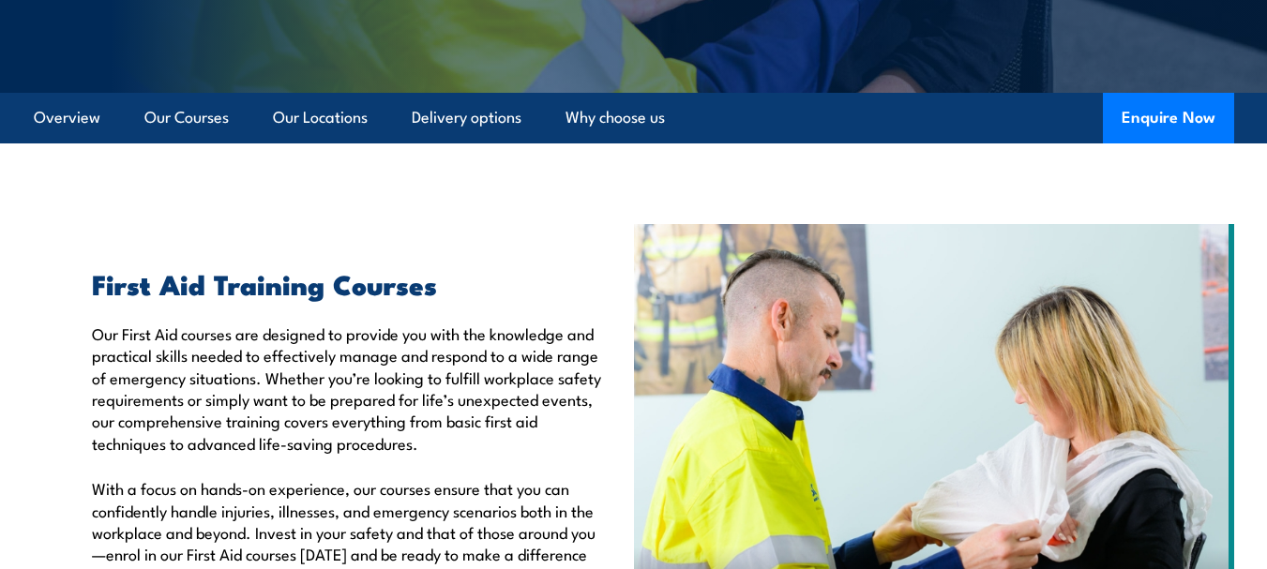 The width and height of the screenshot is (1267, 569). I want to click on a: Our Courses, so click(187, 117).